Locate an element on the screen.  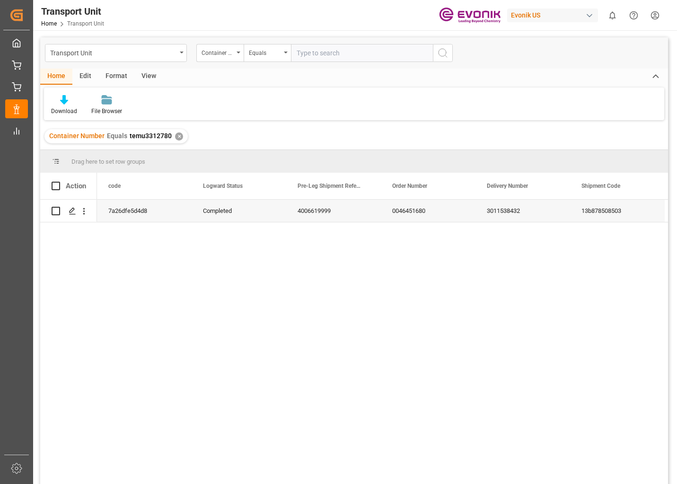
div: 7a26dfe5d4d8 is located at coordinates (144, 211).